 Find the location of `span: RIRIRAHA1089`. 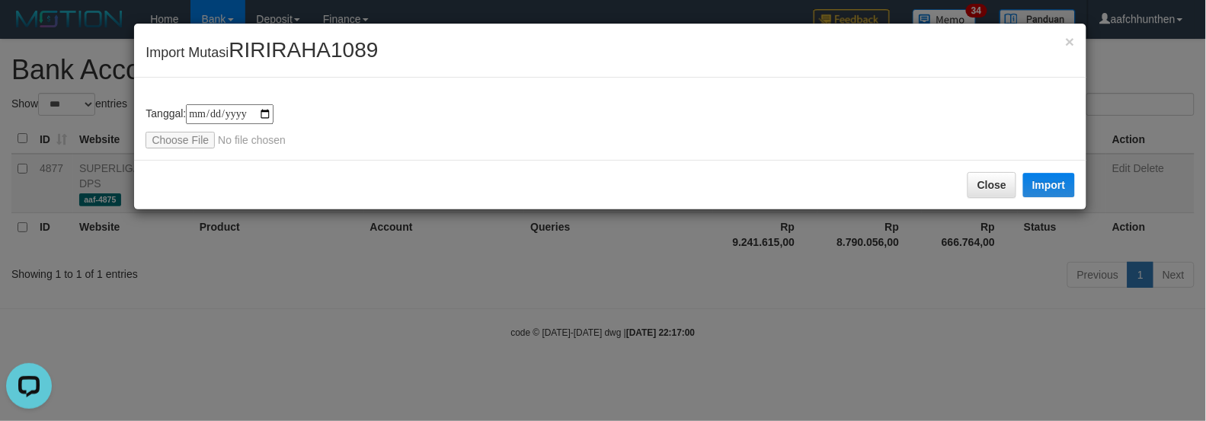

span: RIRIRAHA1089 is located at coordinates (303, 50).